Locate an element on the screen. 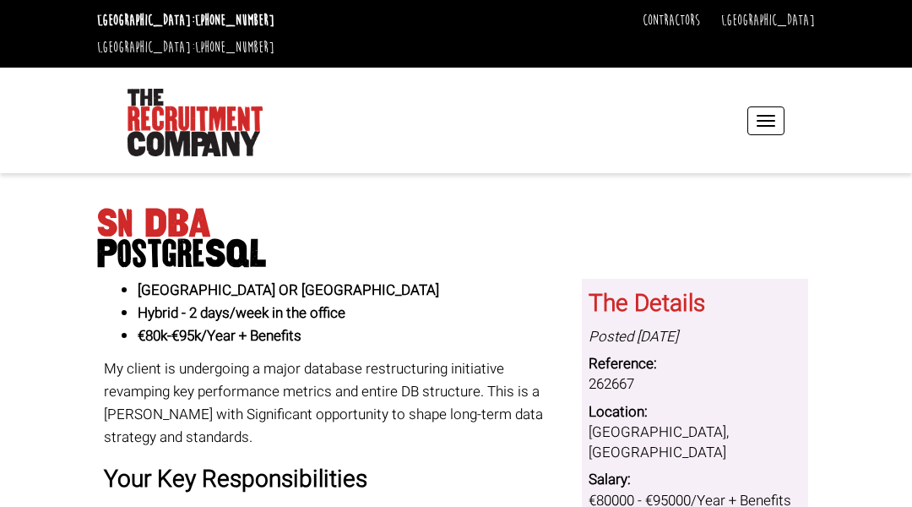 Image resolution: width=912 pixels, height=507 pixels. p: My client is undergoing a major database restructuring initiative revamping key performance metri... is located at coordinates (337, 403).